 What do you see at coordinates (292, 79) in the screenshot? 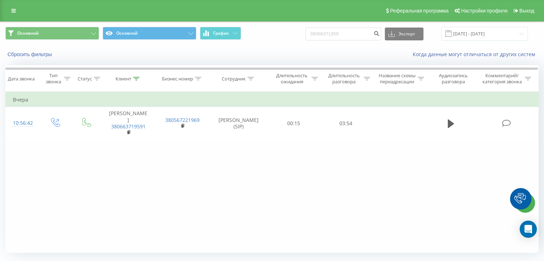
I see `div: Длительность ожидания` at bounding box center [292, 79].